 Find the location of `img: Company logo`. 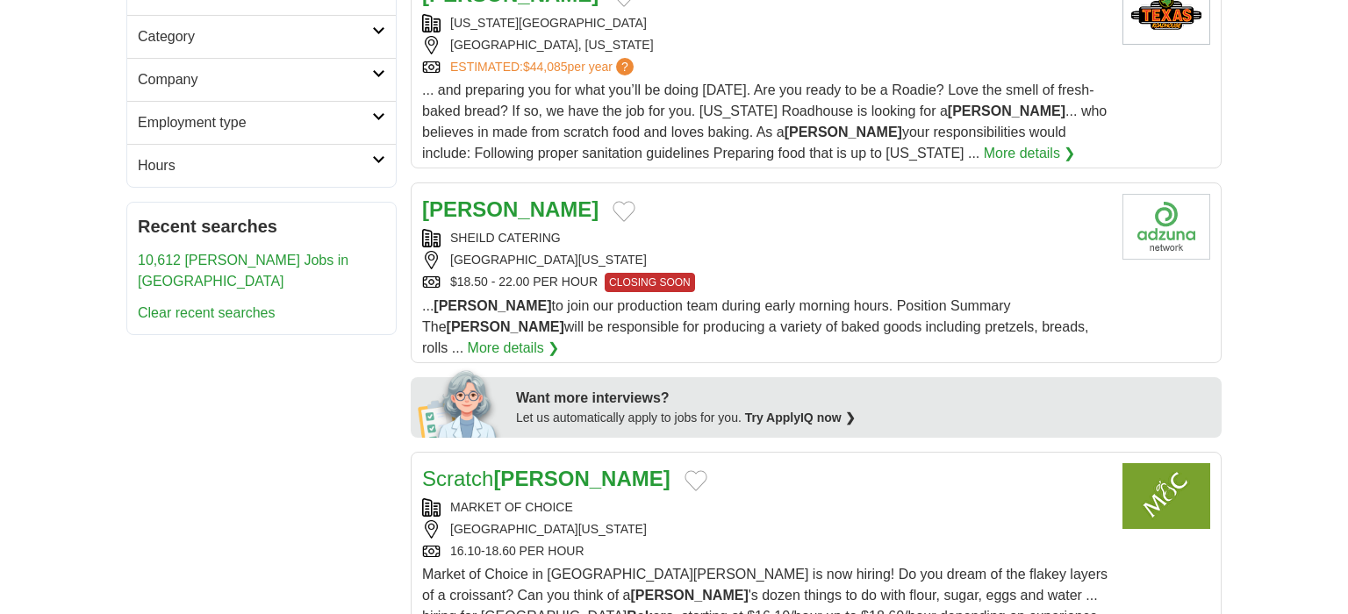

img: Company logo is located at coordinates (1166, 226).